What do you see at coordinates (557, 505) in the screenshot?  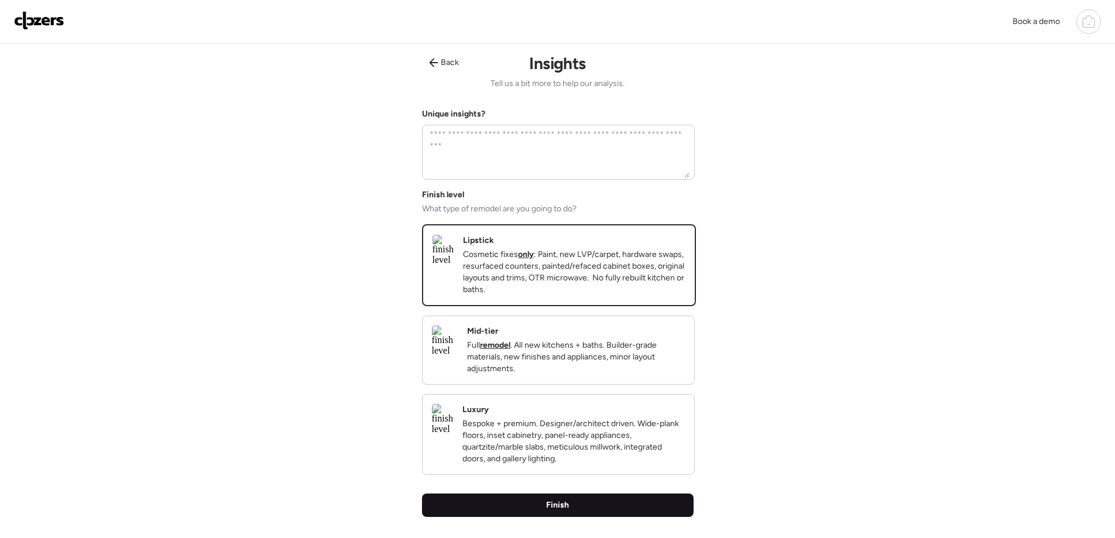 I see `span: Finish` at bounding box center [557, 505].